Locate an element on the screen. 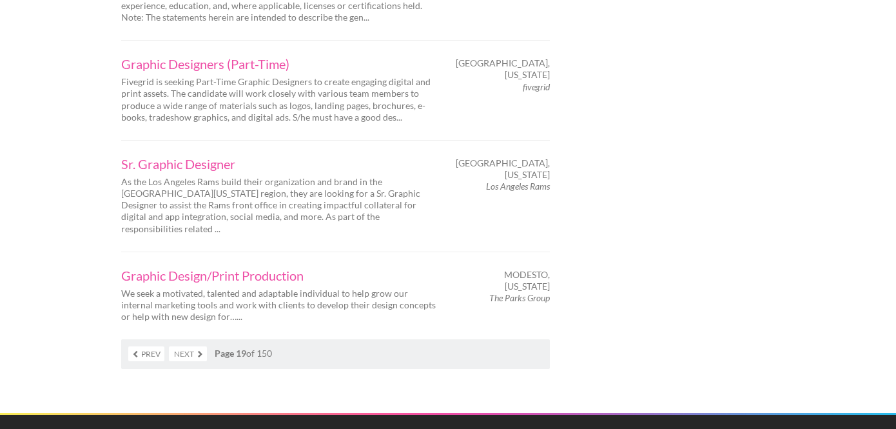 The width and height of the screenshot is (896, 429). em: The Parks Group is located at coordinates (520, 297).